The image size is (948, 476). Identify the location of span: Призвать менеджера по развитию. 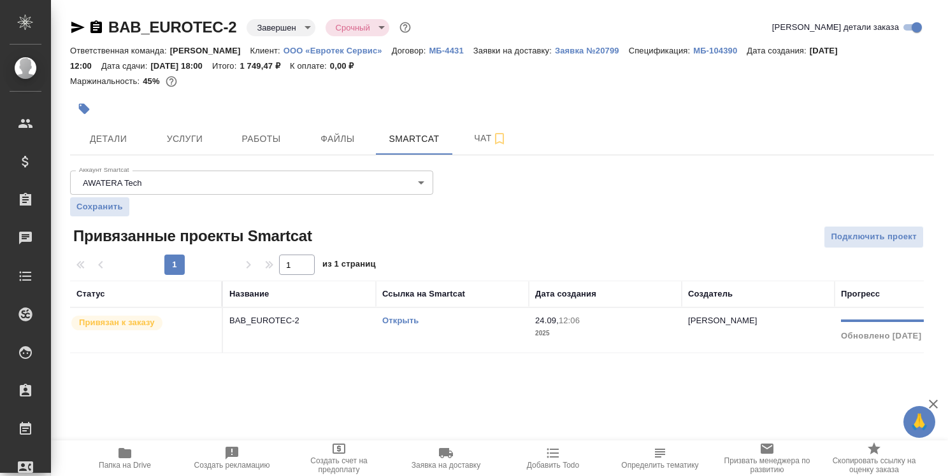
(767, 466).